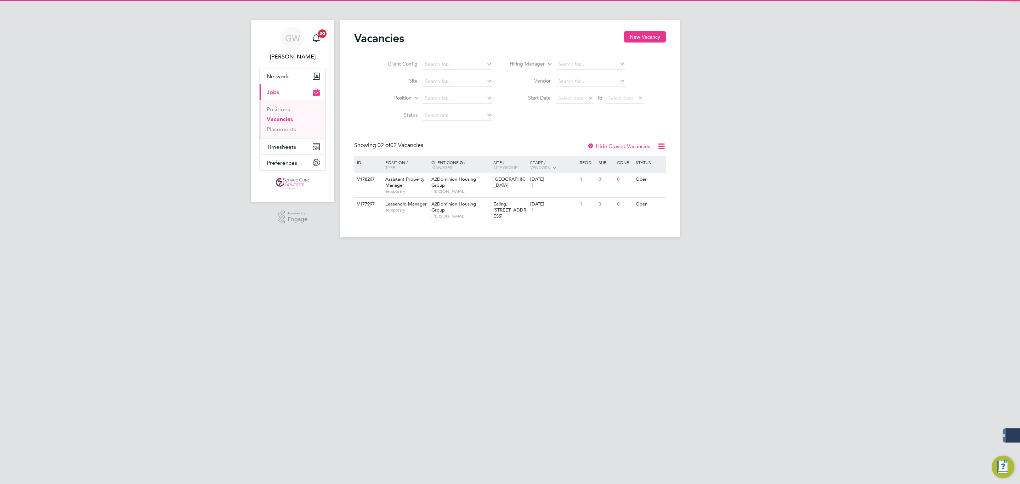 This screenshot has height=484, width=1020. Describe the element at coordinates (649, 162) in the screenshot. I see `div: Status` at that location.